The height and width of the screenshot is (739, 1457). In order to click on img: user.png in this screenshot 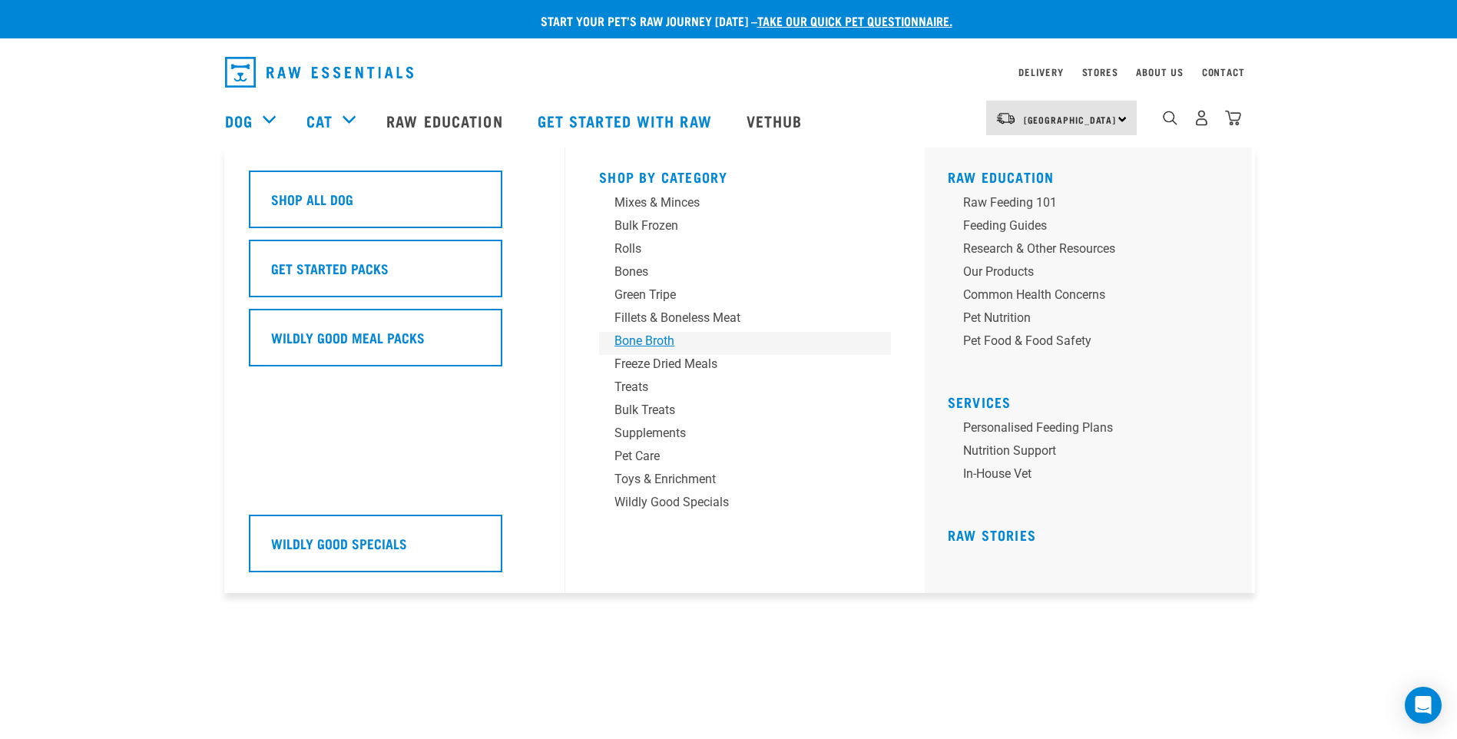, I will do `click(1202, 118)`.